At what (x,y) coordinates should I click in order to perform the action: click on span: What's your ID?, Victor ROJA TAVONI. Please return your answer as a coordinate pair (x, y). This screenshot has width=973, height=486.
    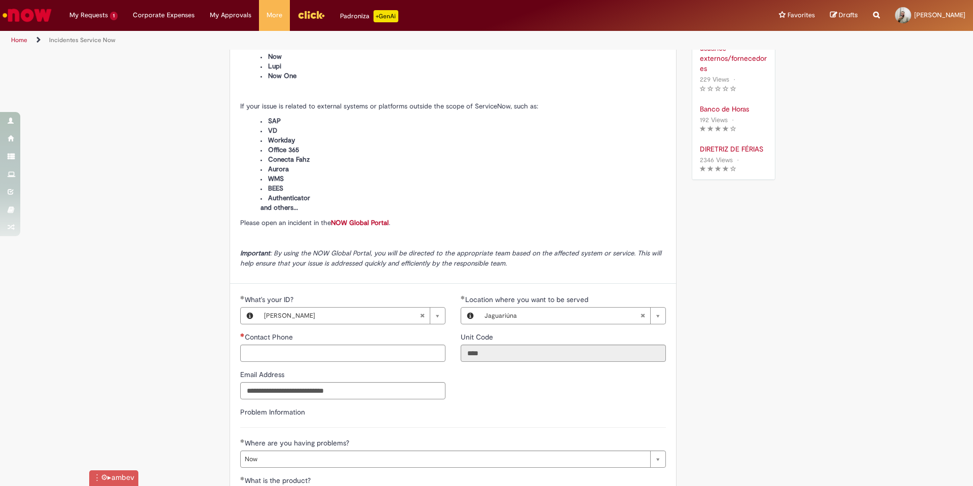
    Looking at the image, I should click on (270, 300).